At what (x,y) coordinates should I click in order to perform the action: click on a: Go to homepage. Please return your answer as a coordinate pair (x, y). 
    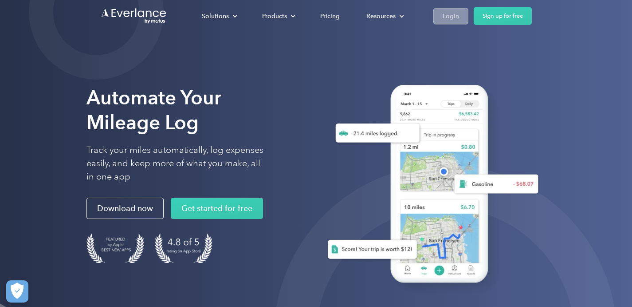
    Looking at the image, I should click on (134, 16).